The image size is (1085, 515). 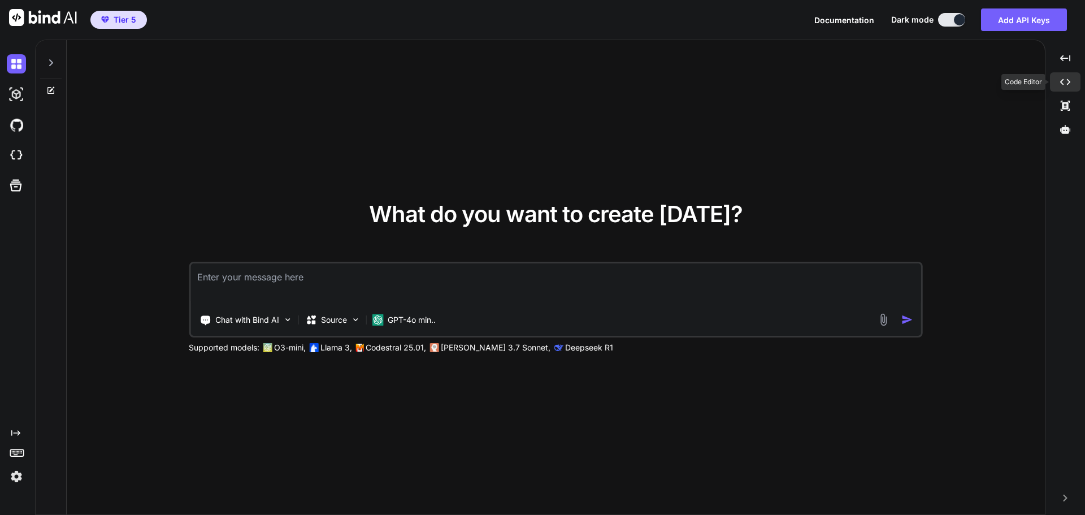 I want to click on span: Documentation, so click(x=844, y=20).